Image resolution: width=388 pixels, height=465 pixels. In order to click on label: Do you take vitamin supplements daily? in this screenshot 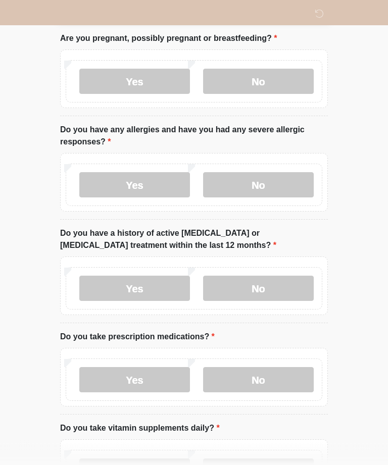, I will do `click(140, 428)`.